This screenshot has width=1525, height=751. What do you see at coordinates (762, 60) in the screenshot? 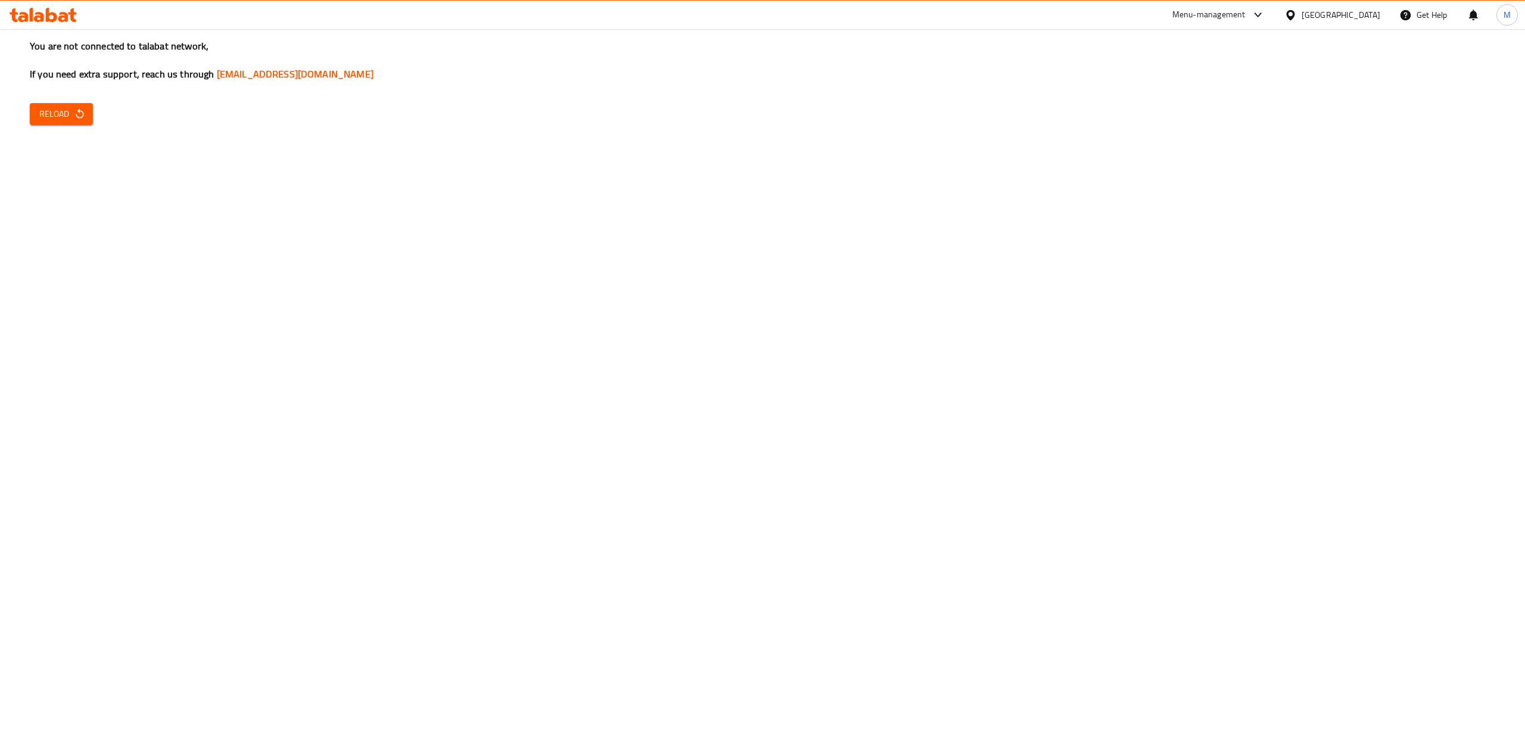
I see `h3: You are not connected to talabat network, If you need extra support, reach us through` at bounding box center [762, 60].